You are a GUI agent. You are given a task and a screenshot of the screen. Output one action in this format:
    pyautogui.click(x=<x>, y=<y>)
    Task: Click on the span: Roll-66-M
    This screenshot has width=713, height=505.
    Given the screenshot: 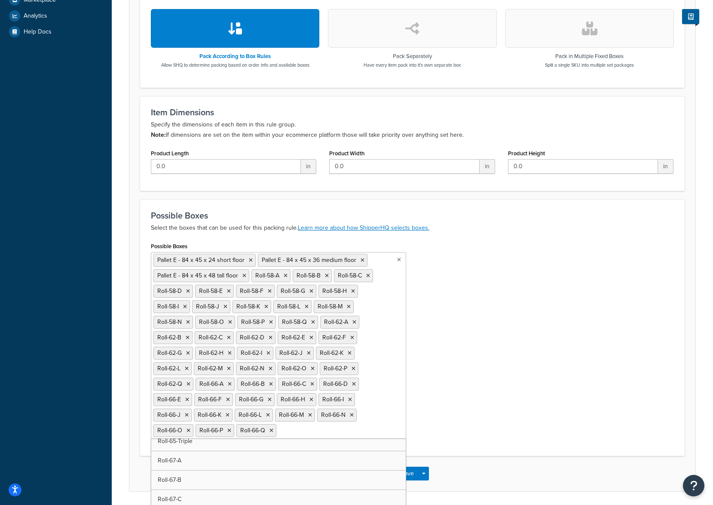 What is the action you would take?
    pyautogui.click(x=291, y=414)
    